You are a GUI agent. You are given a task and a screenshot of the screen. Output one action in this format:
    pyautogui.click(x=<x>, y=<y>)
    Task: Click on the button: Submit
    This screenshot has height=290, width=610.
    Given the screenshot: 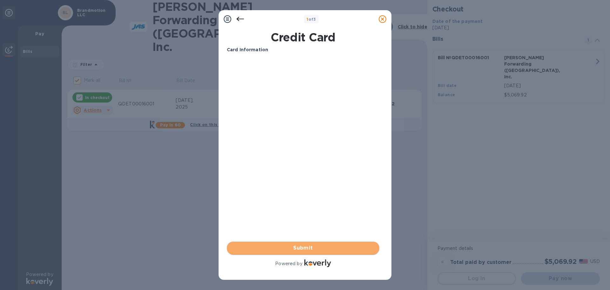 What is the action you would take?
    pyautogui.click(x=303, y=248)
    